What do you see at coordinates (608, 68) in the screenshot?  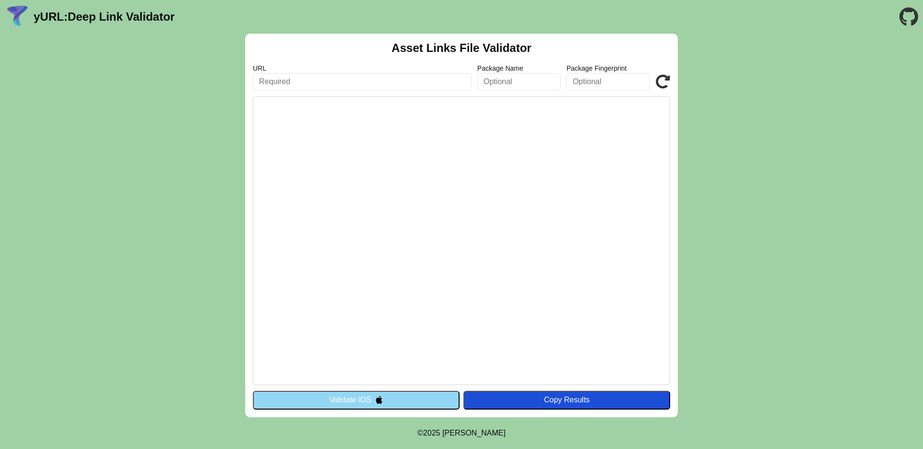 I see `label: Package Fingerprint` at bounding box center [608, 68].